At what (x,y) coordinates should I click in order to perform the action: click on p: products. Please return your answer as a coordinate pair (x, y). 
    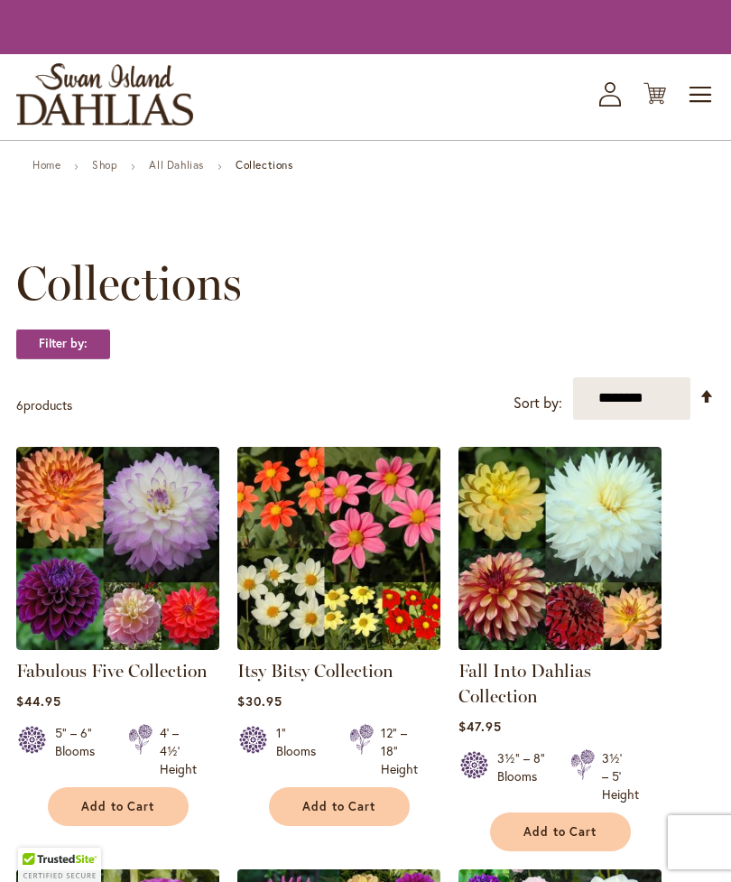
    Looking at the image, I should click on (44, 405).